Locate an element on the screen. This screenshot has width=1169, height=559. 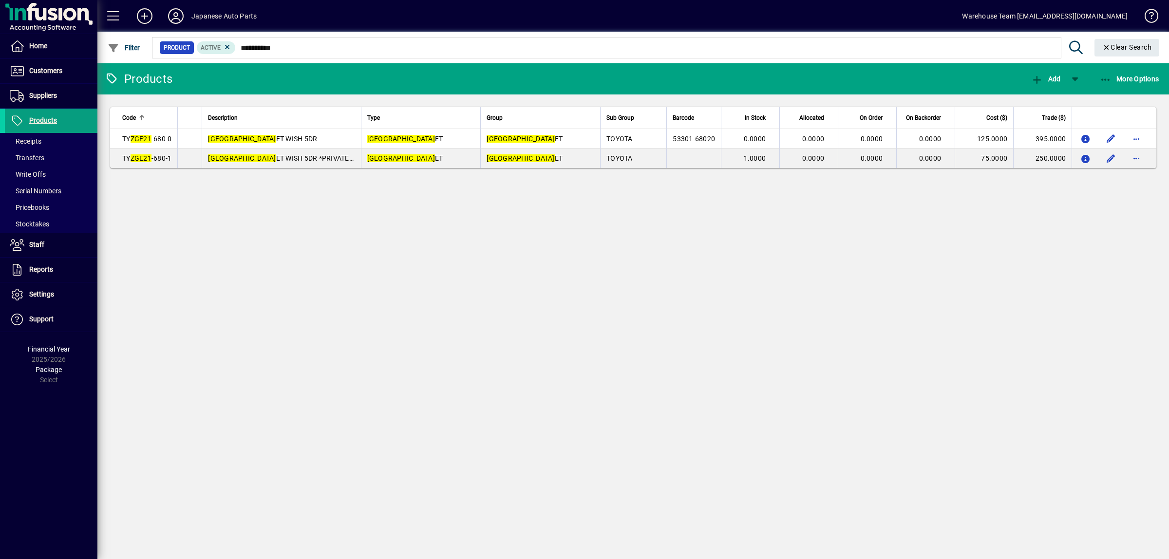
span: Add is located at coordinates (1046, 79).